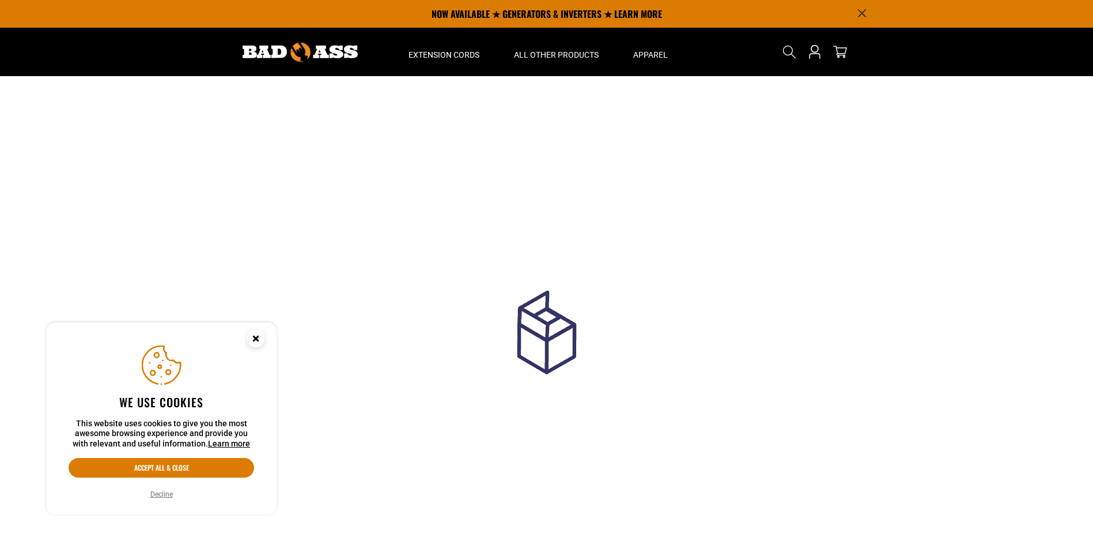  What do you see at coordinates (161, 467) in the screenshot?
I see `button: Accept all & close` at bounding box center [161, 467].